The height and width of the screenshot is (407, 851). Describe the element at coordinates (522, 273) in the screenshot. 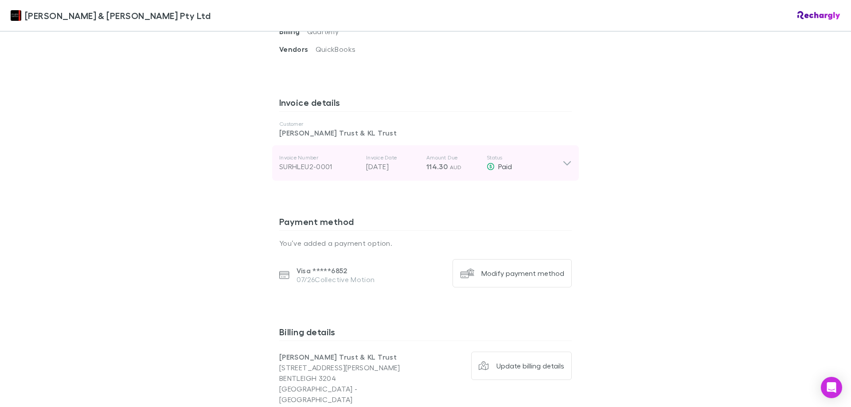

I see `div: Modify payment method` at that location.